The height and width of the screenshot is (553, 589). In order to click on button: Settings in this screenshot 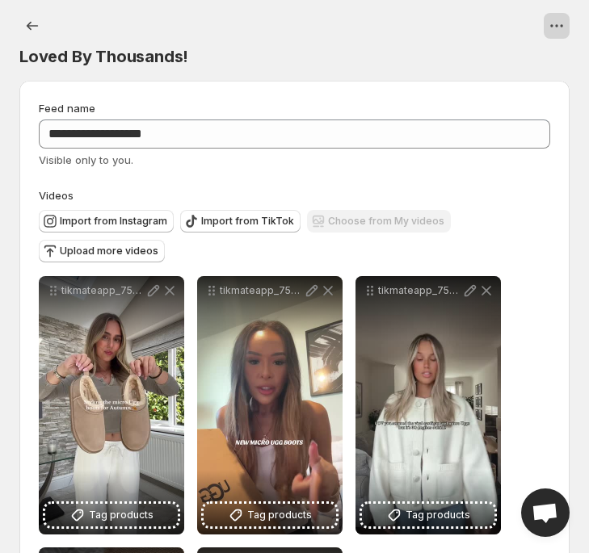, I will do `click(32, 26)`.